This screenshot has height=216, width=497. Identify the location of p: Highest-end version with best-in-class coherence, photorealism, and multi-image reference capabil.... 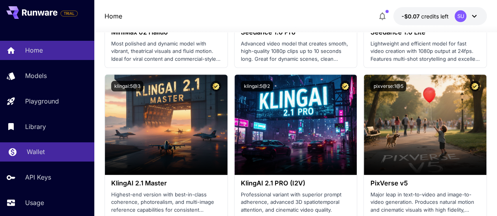
(166, 203).